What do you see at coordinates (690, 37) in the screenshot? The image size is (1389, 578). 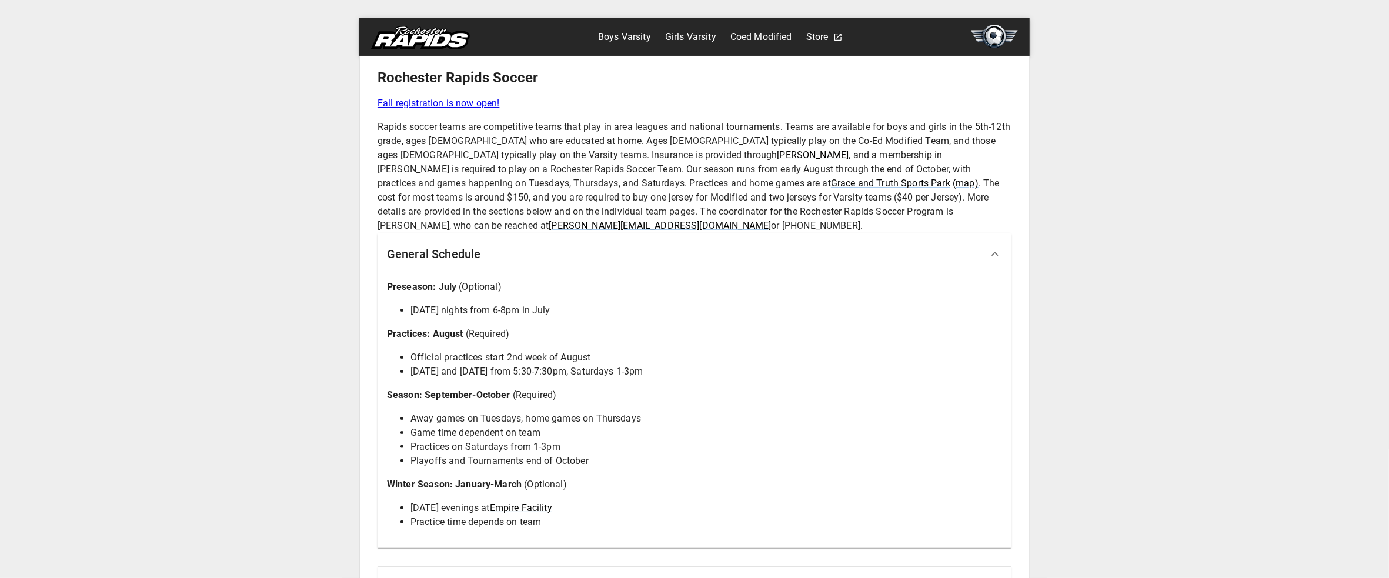 I see `a: Girls Varsity` at bounding box center [690, 37].